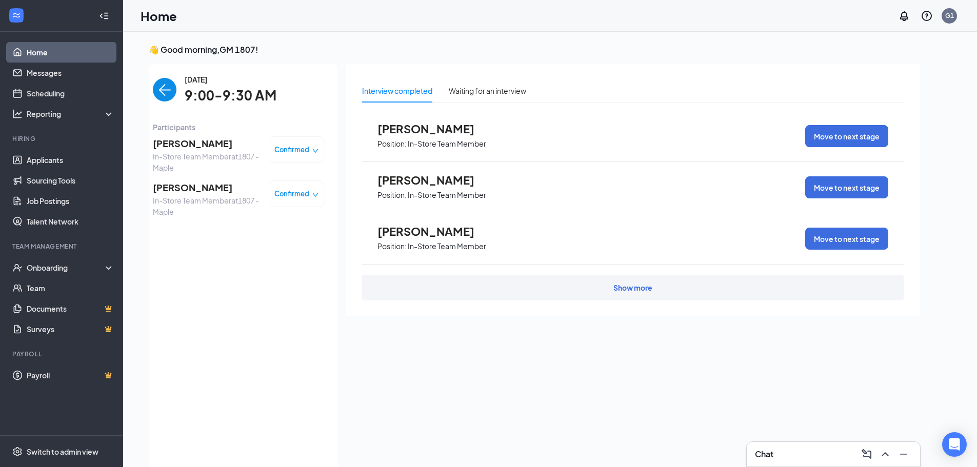 This screenshot has height=467, width=977. I want to click on div: G1, so click(949, 15).